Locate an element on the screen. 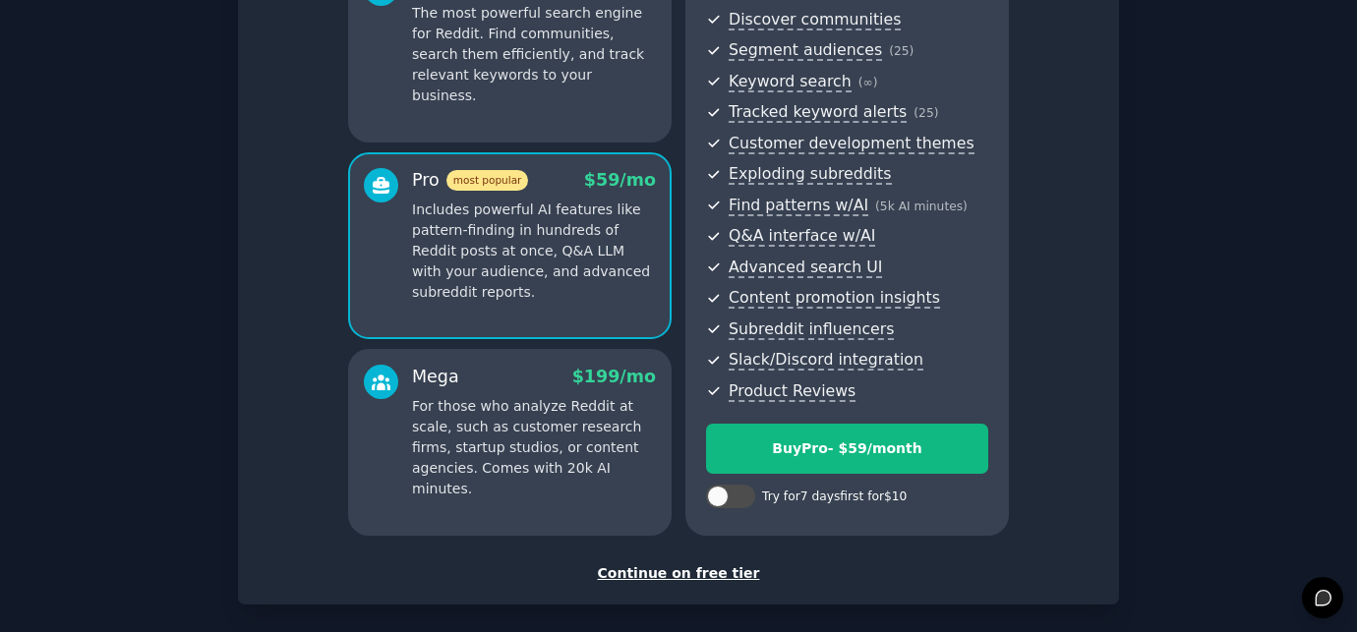 The height and width of the screenshot is (632, 1357). div: Buy Pro - $ 59 /month is located at coordinates (847, 448).